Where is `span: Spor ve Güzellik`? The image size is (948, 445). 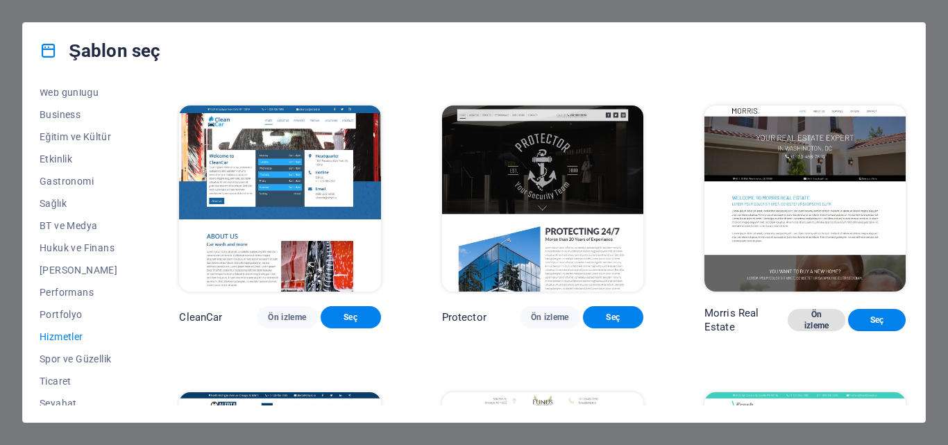 span: Spor ve Güzellik is located at coordinates (78, 359).